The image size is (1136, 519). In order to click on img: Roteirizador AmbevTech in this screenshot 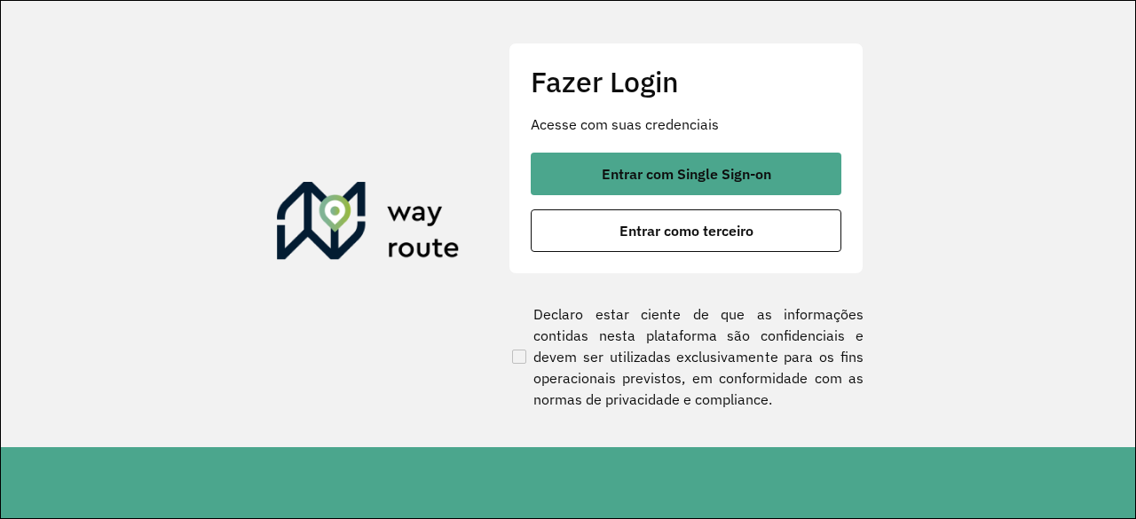, I will do `click(368, 224)`.